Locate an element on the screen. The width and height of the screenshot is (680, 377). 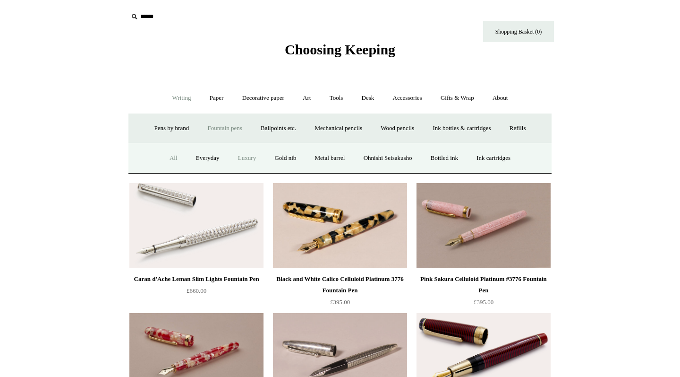
a: Shopping Basket (0) is located at coordinates (519, 31).